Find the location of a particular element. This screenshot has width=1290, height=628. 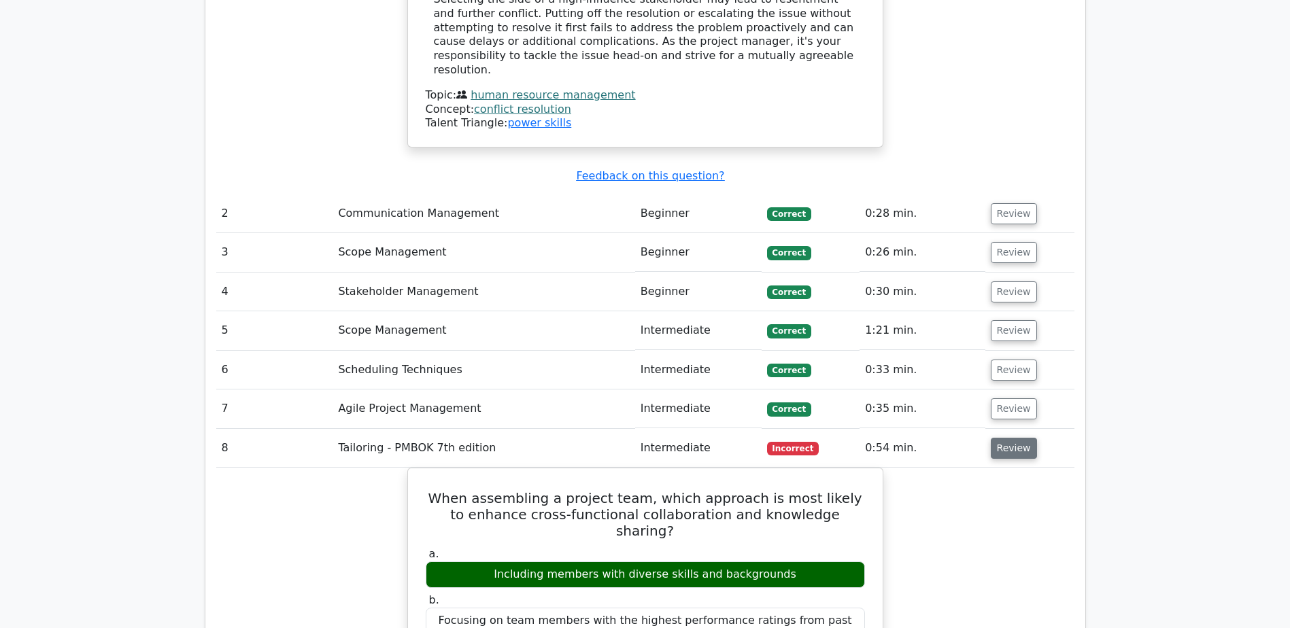

td: 0:26 min. is located at coordinates (922, 252).